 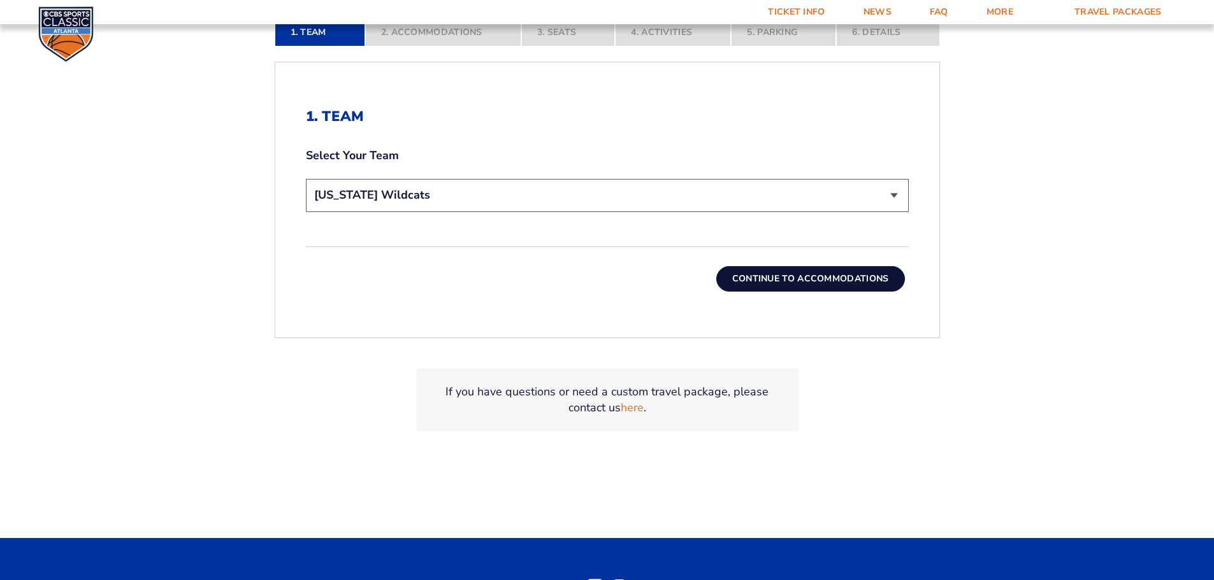 What do you see at coordinates (607, 400) in the screenshot?
I see `p: If you have questions or need a custom travel package, please contact us .` at bounding box center [607, 400].